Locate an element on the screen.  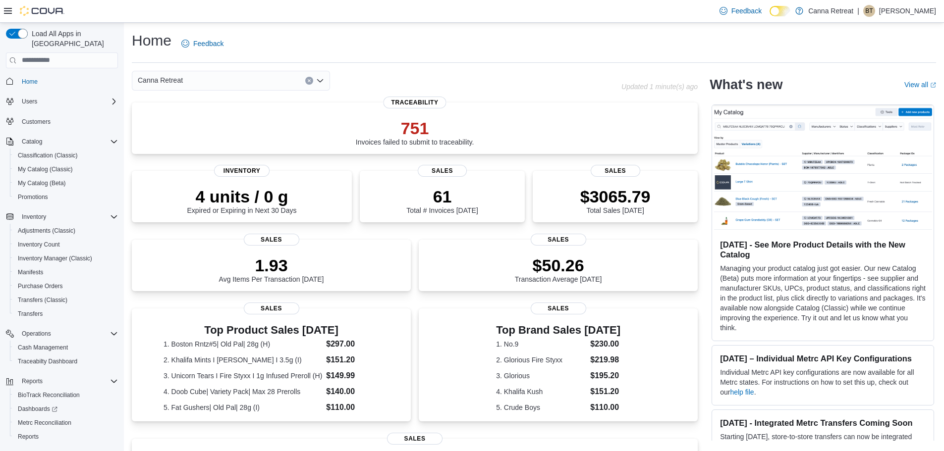
p: $50.26 is located at coordinates (558, 265).